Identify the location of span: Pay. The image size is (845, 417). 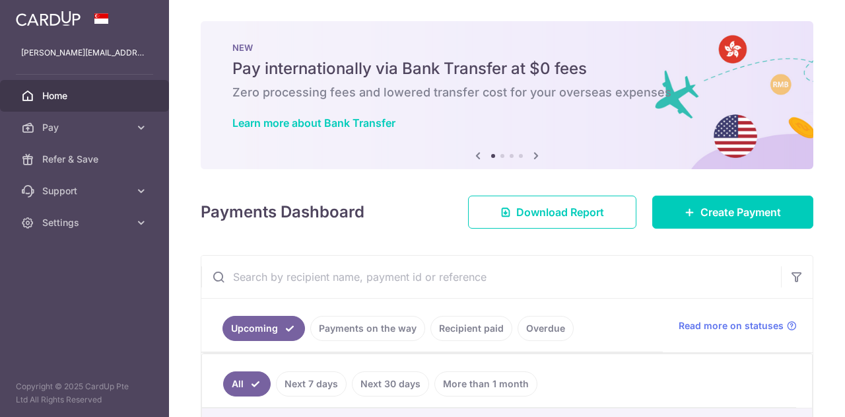
(86, 127).